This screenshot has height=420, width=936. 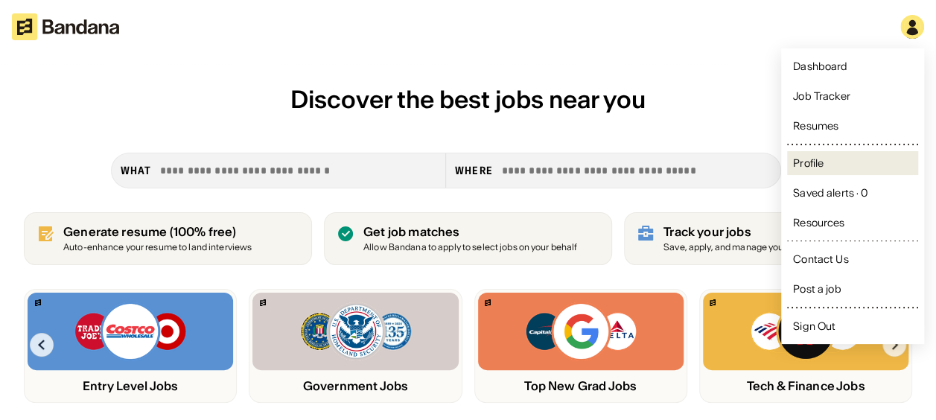 I want to click on img: Right Arrow, so click(x=894, y=345).